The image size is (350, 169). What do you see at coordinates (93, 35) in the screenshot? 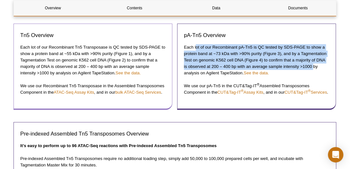
I see `h3: Tn5 Overview` at bounding box center [93, 35].